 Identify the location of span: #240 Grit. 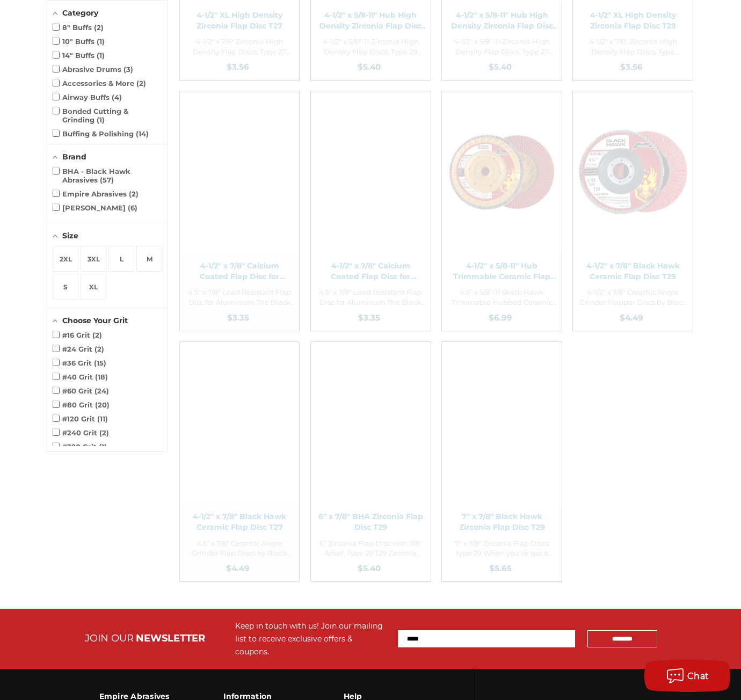
(81, 433).